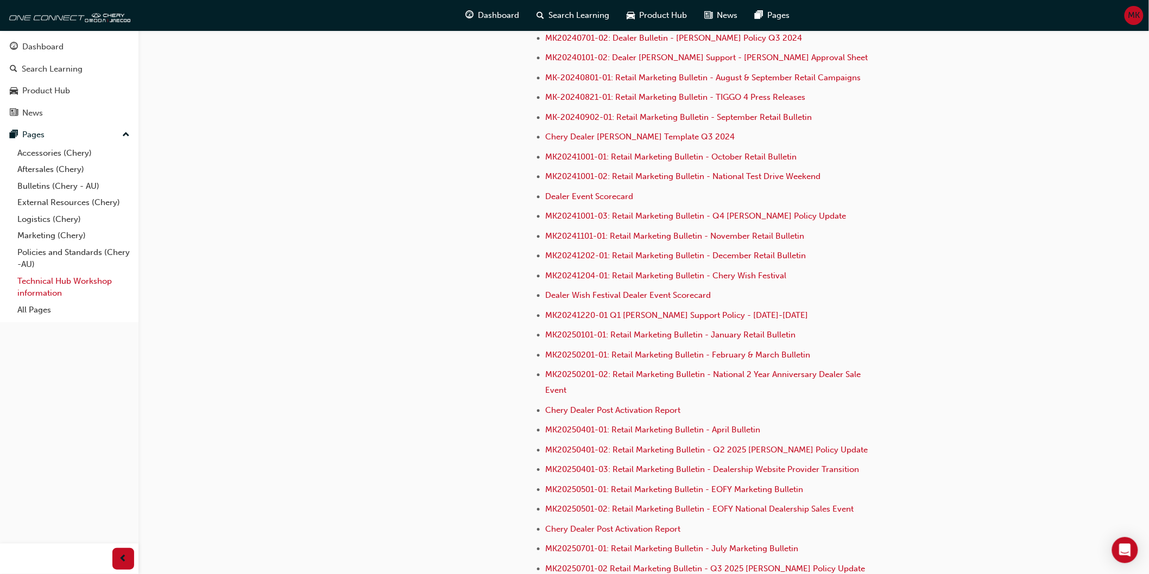  What do you see at coordinates (579, 15) in the screenshot?
I see `span: Search Learning` at bounding box center [579, 15].